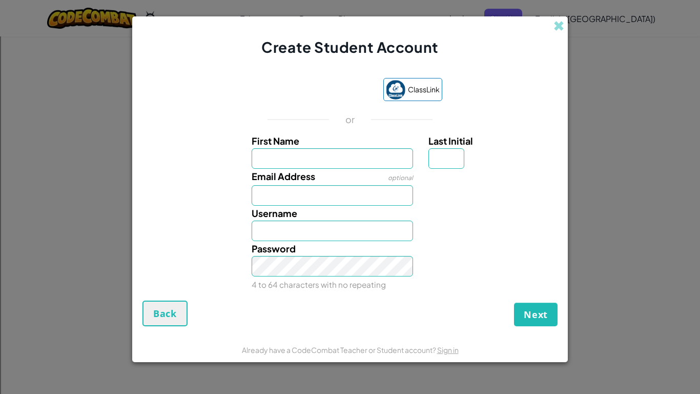 The width and height of the screenshot is (700, 394). Describe the element at coordinates (284, 176) in the screenshot. I see `span: Email Address` at that location.